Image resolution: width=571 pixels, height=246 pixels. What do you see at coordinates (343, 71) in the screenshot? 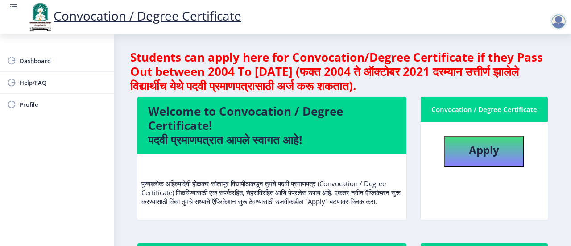
I see `h4: Students can apply here for Convocation/Degree Certificate if they Pass Out between 2004 To [DATE...` at bounding box center [343, 71].